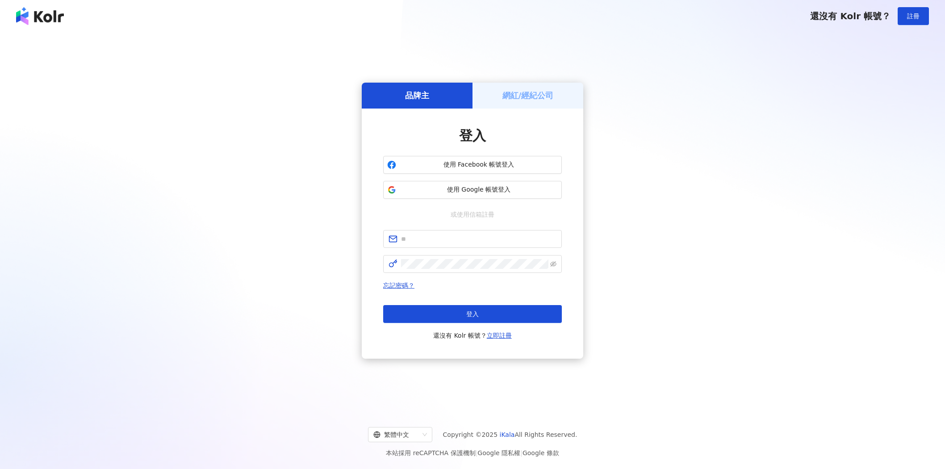 Image resolution: width=945 pixels, height=469 pixels. I want to click on button: 使用 Google 帳號登入, so click(472, 190).